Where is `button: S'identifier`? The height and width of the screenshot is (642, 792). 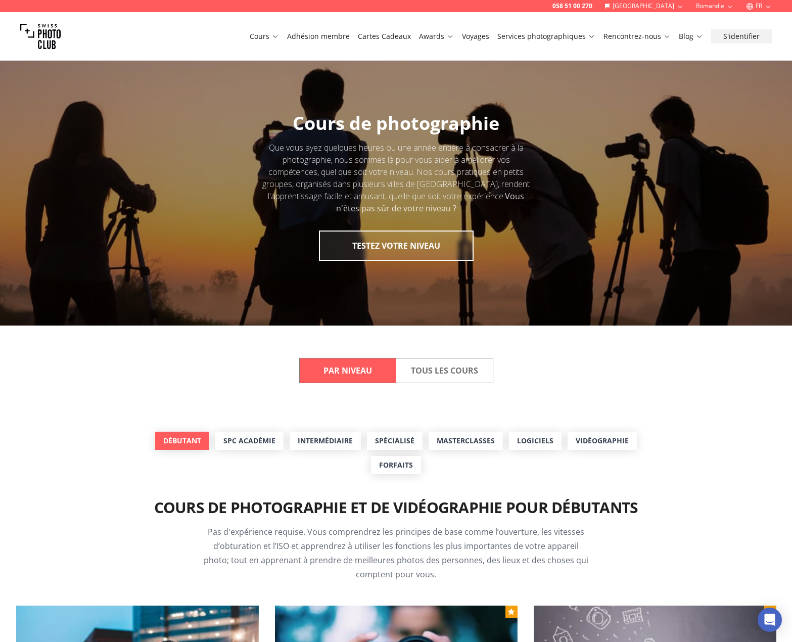
button: S'identifier is located at coordinates (741, 36).